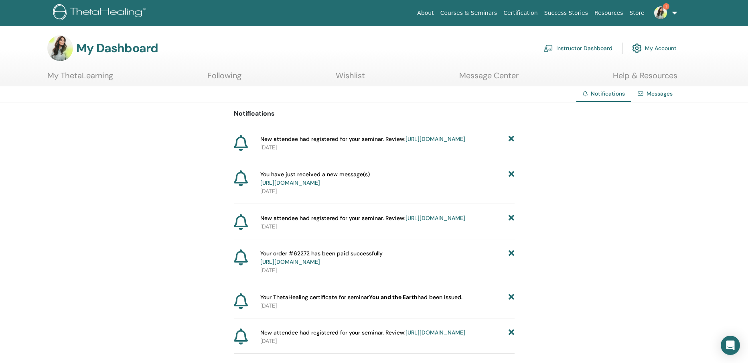 This screenshot has width=748, height=363. I want to click on a: Messages, so click(660, 93).